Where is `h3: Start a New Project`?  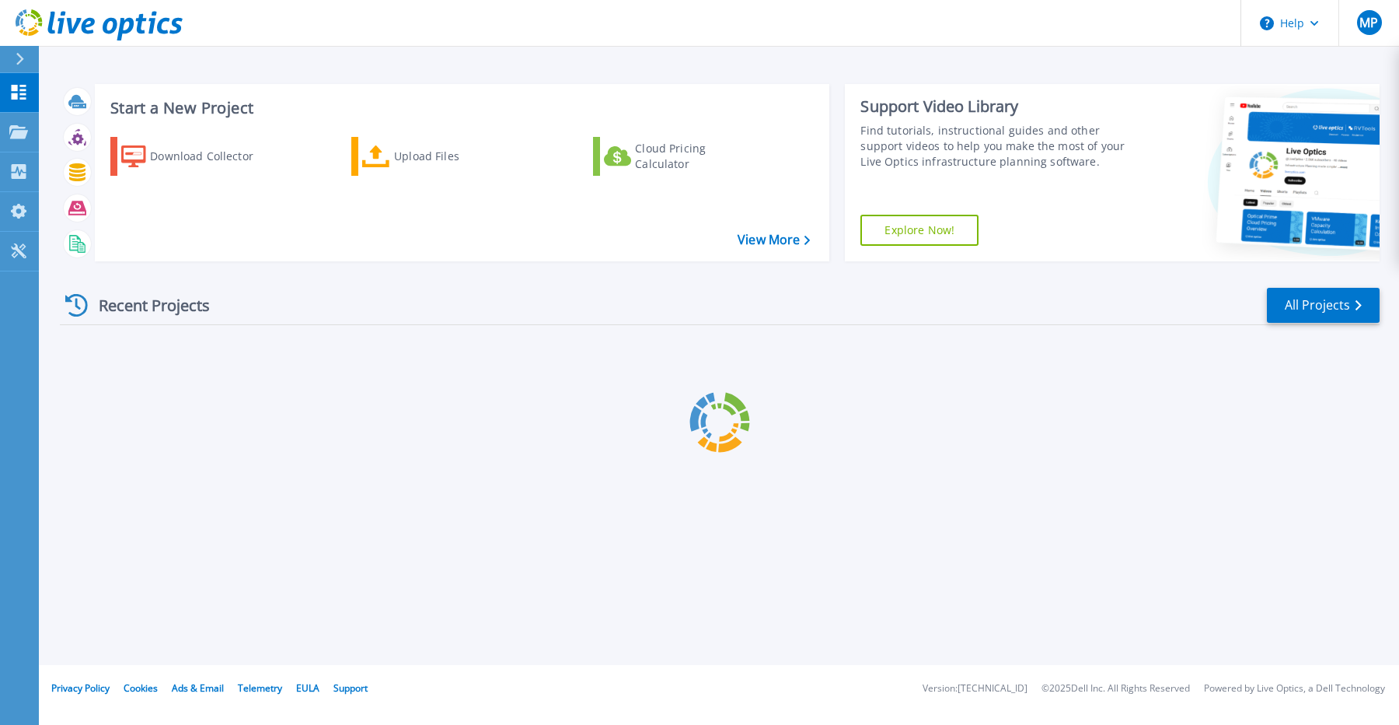 h3: Start a New Project is located at coordinates (460, 108).